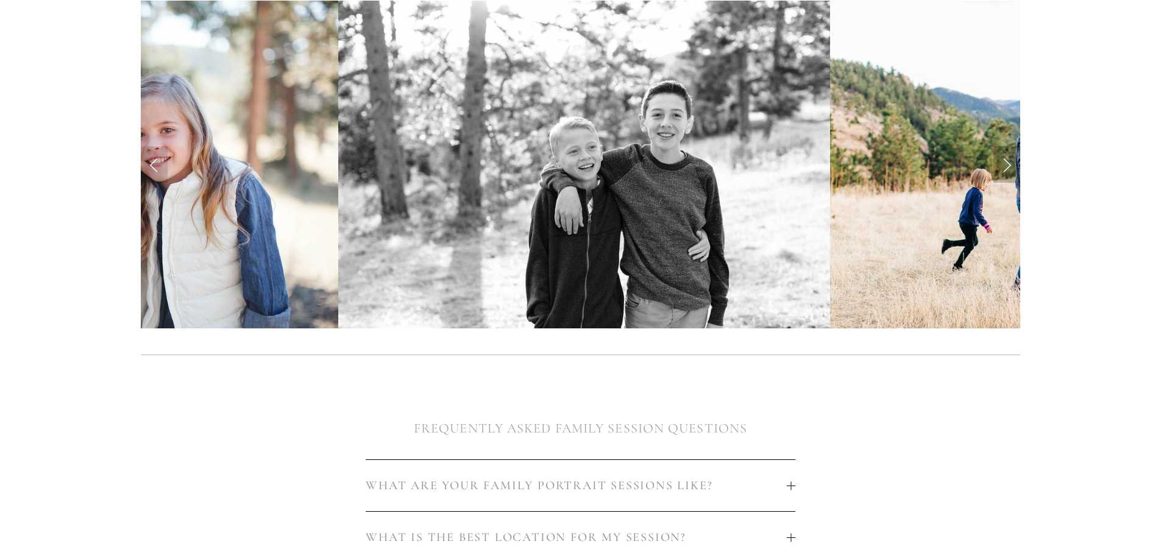 Image resolution: width=1161 pixels, height=555 pixels. Describe the element at coordinates (576, 486) in the screenshot. I see `span: WHAT ARE YOUR FAMILY PORTRAIT SESSIONS LIKE?` at that location.